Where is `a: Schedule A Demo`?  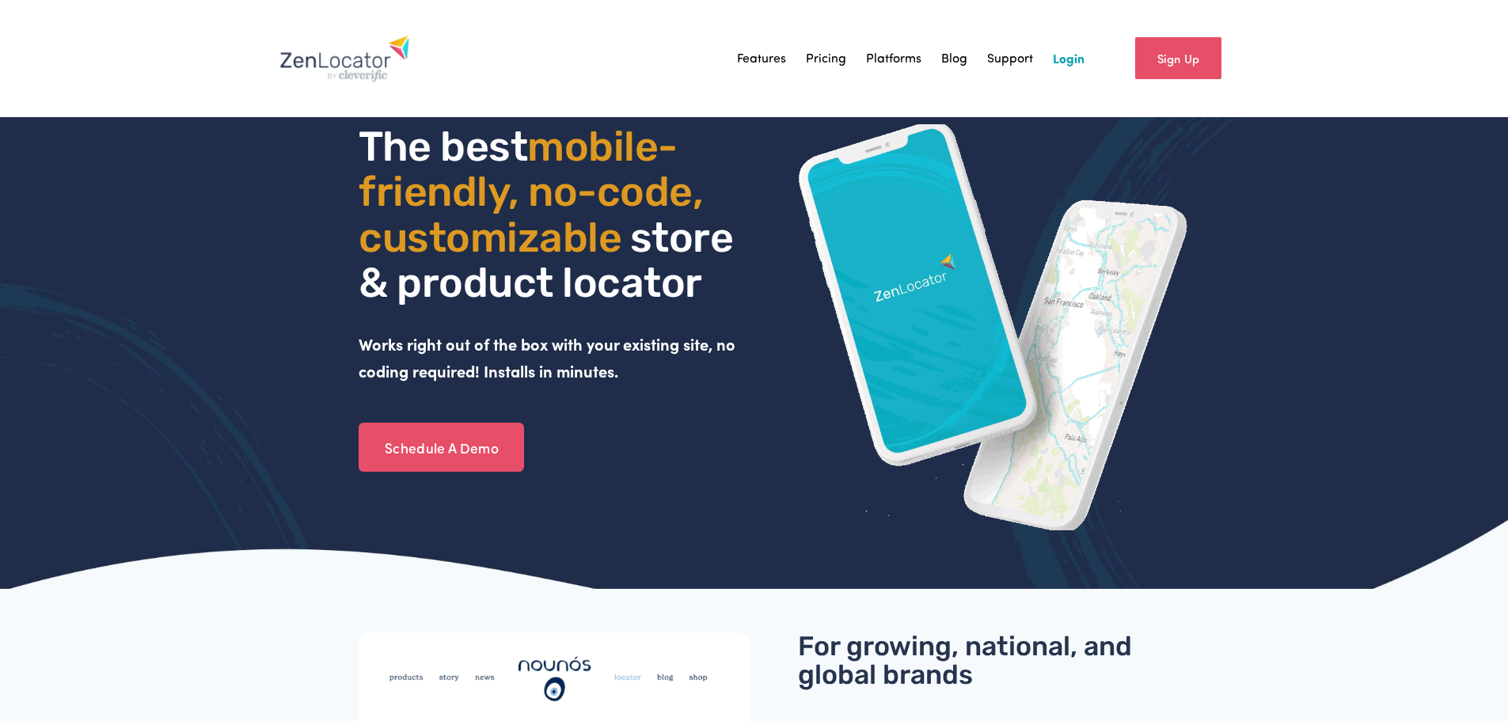
a: Schedule A Demo is located at coordinates (441, 447).